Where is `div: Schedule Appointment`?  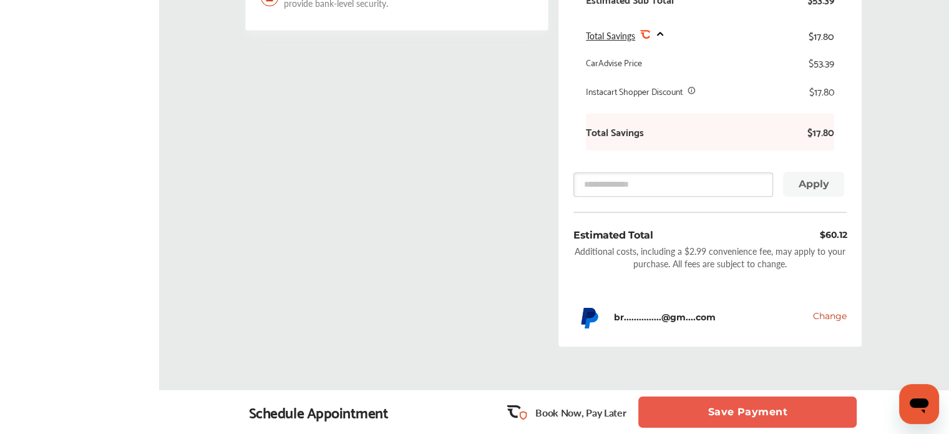 div: Schedule Appointment is located at coordinates (319, 412).